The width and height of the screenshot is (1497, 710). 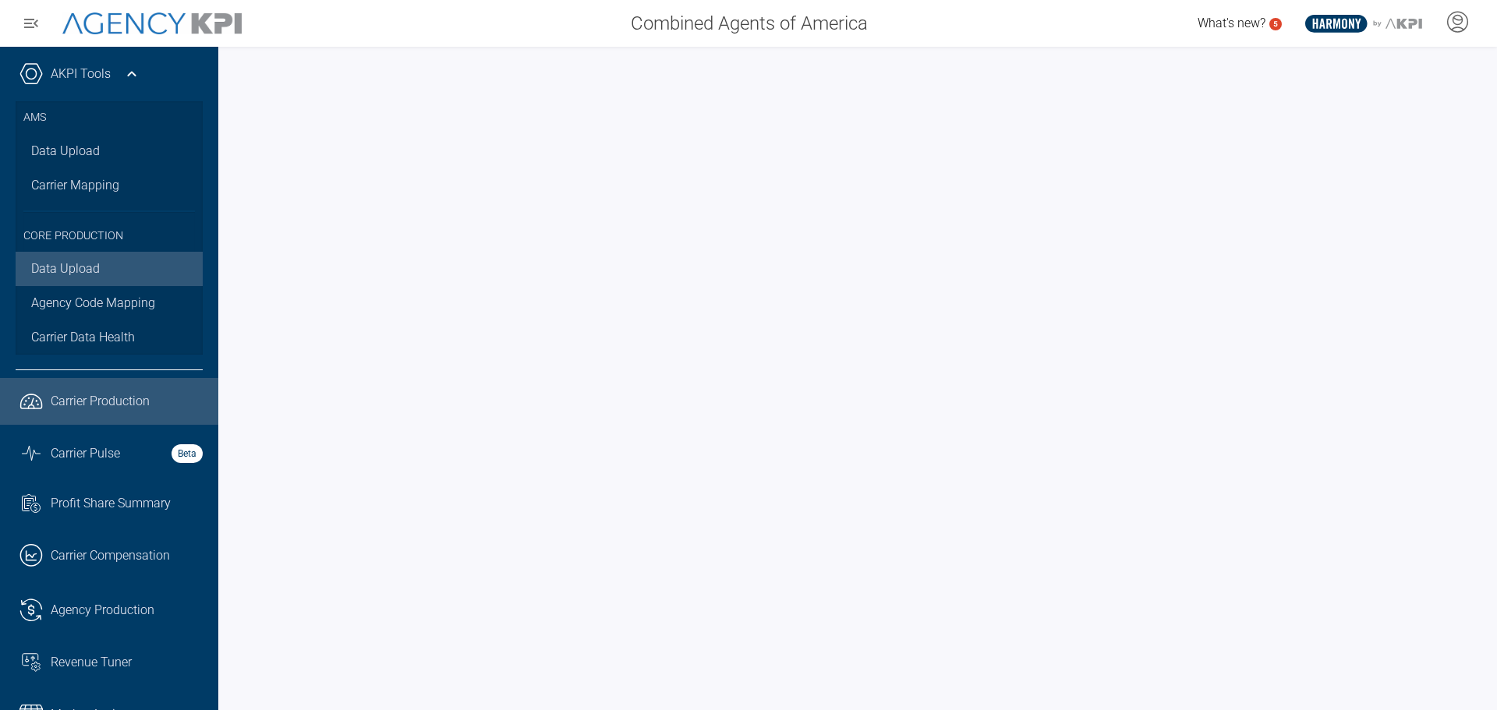 I want to click on text: 5, so click(x=1275, y=23).